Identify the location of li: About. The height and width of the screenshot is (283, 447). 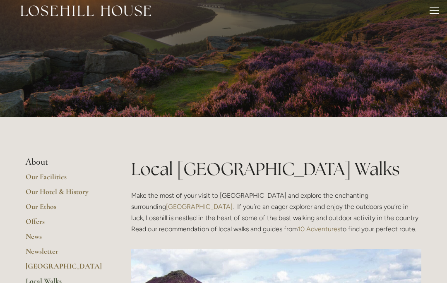
(65, 162).